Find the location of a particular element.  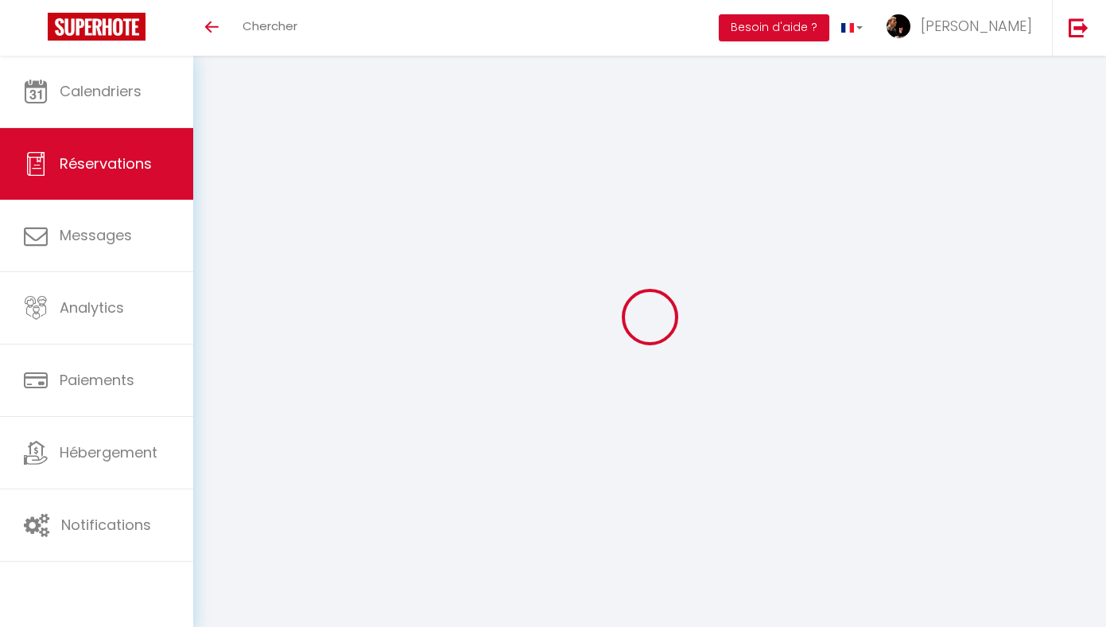

span: Notifications is located at coordinates (106, 524).